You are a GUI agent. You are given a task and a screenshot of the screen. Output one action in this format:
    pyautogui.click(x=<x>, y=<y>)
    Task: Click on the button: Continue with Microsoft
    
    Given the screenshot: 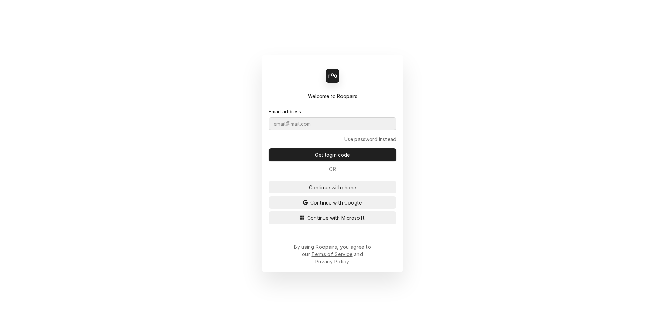 What is the action you would take?
    pyautogui.click(x=332, y=218)
    